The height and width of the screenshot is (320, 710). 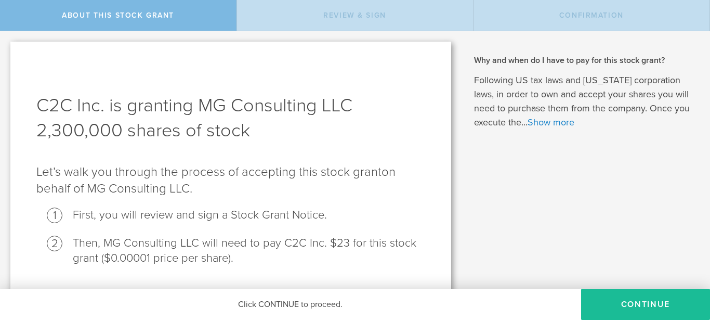 I want to click on p: Let’s walk you through the process of accepting this stock grant ., so click(x=231, y=180).